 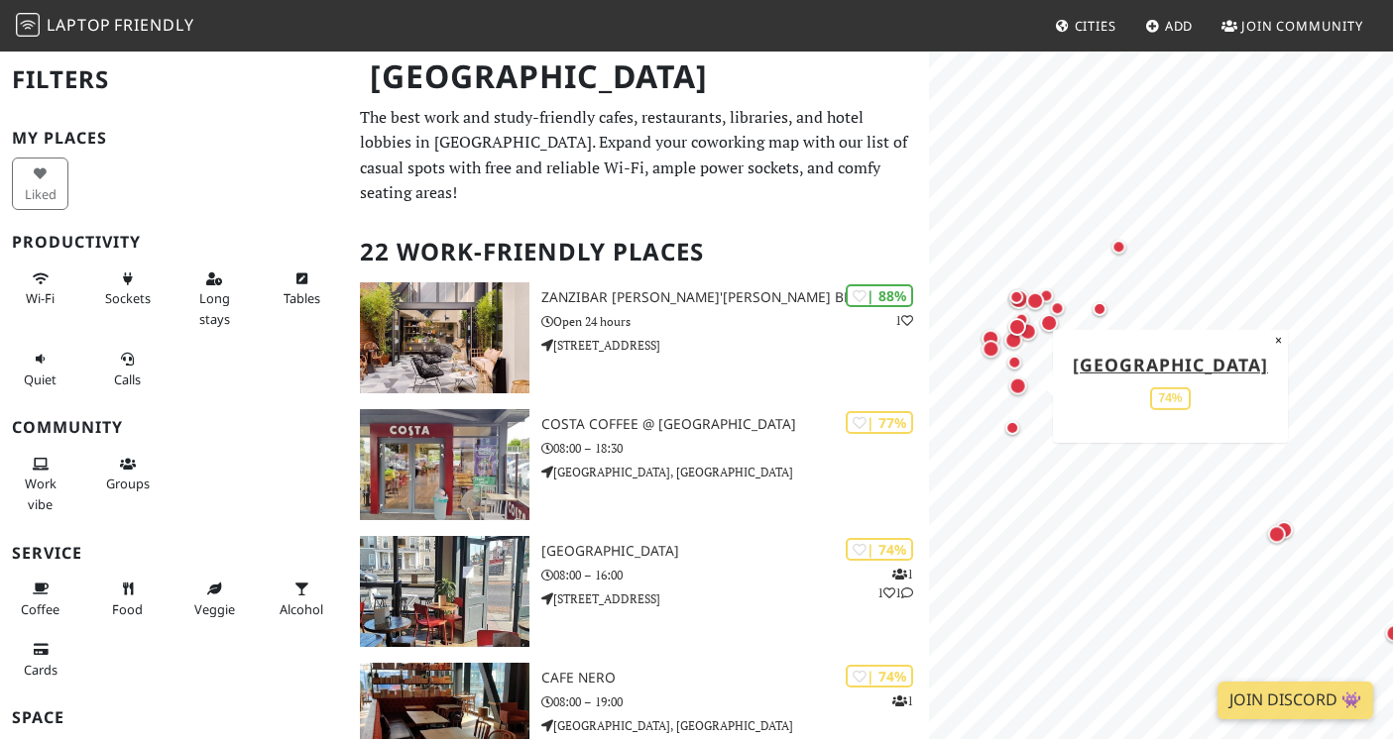 What do you see at coordinates (735, 702) in the screenshot?
I see `p: 08:00 – 19:00` at bounding box center [735, 702].